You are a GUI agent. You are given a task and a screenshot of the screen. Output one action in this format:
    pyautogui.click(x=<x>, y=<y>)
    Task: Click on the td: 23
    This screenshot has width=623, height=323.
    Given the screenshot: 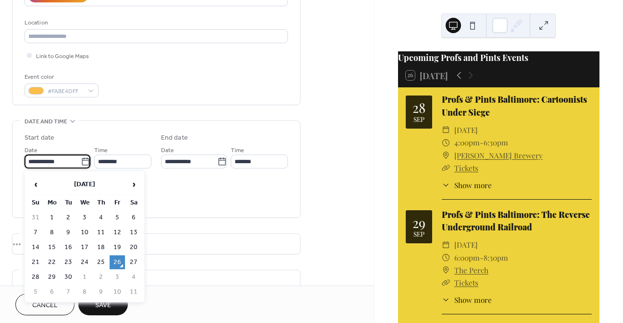 What is the action you would take?
    pyautogui.click(x=68, y=262)
    